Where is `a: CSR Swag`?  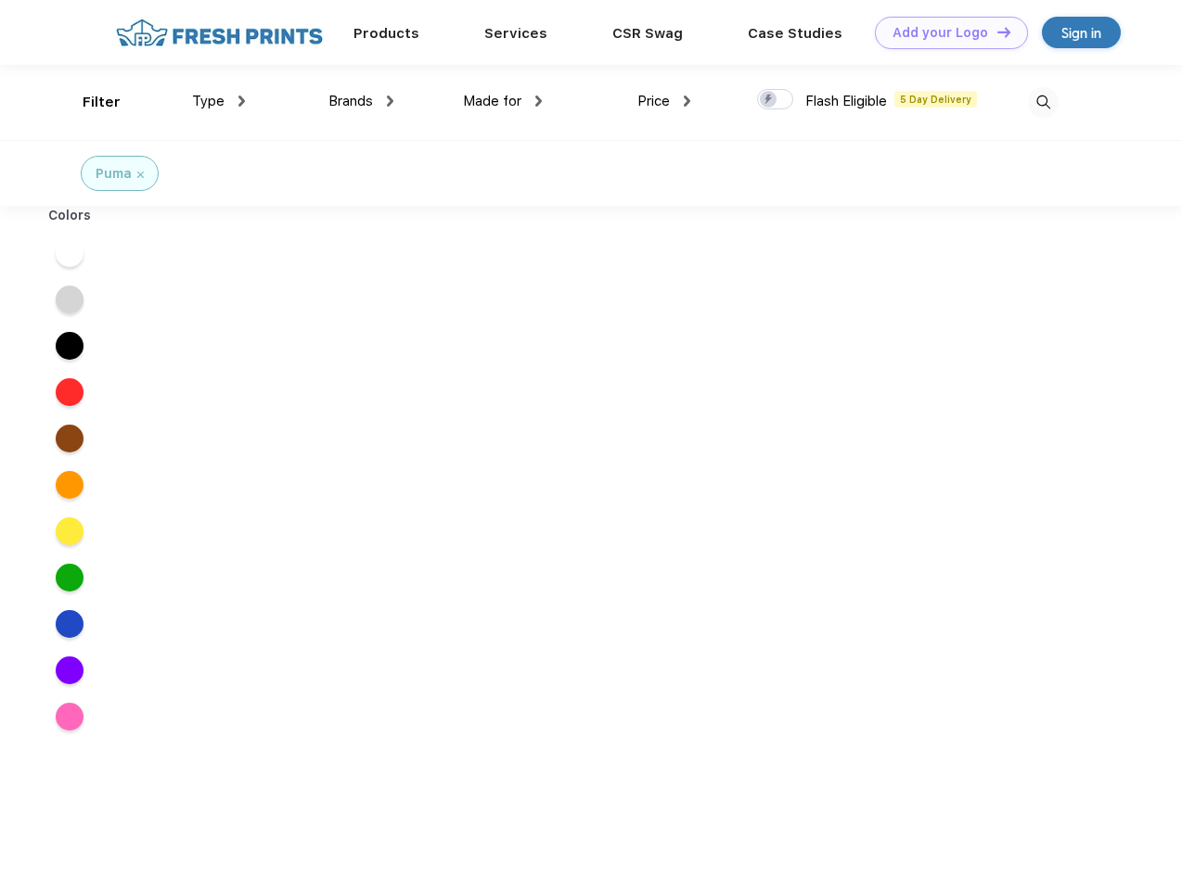
a: CSR Swag is located at coordinates (647, 33).